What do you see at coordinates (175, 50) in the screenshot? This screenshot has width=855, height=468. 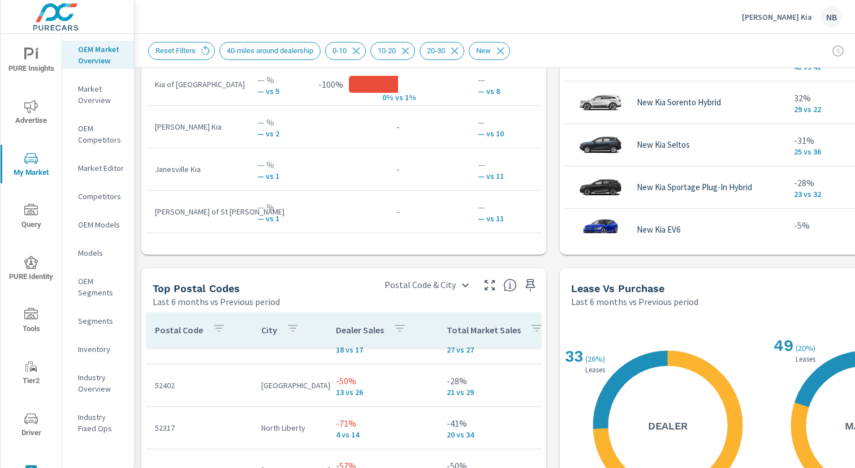 I see `span: Reset Filters` at bounding box center [175, 50].